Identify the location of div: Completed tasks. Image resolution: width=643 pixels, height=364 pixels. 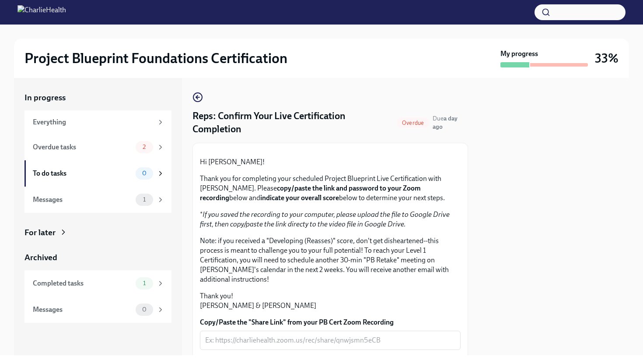
(82, 283).